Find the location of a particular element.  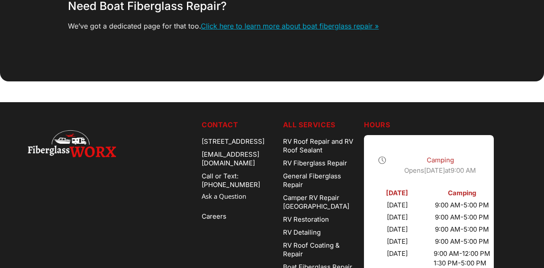

a: RV Fiberglass Repair is located at coordinates (320, 163).